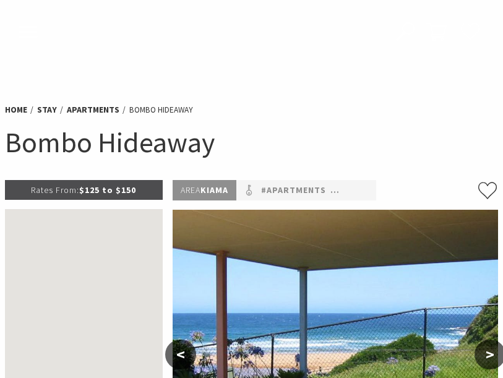 This screenshot has height=378, width=503. Describe the element at coordinates (293, 190) in the screenshot. I see `a: #Apartments` at that location.